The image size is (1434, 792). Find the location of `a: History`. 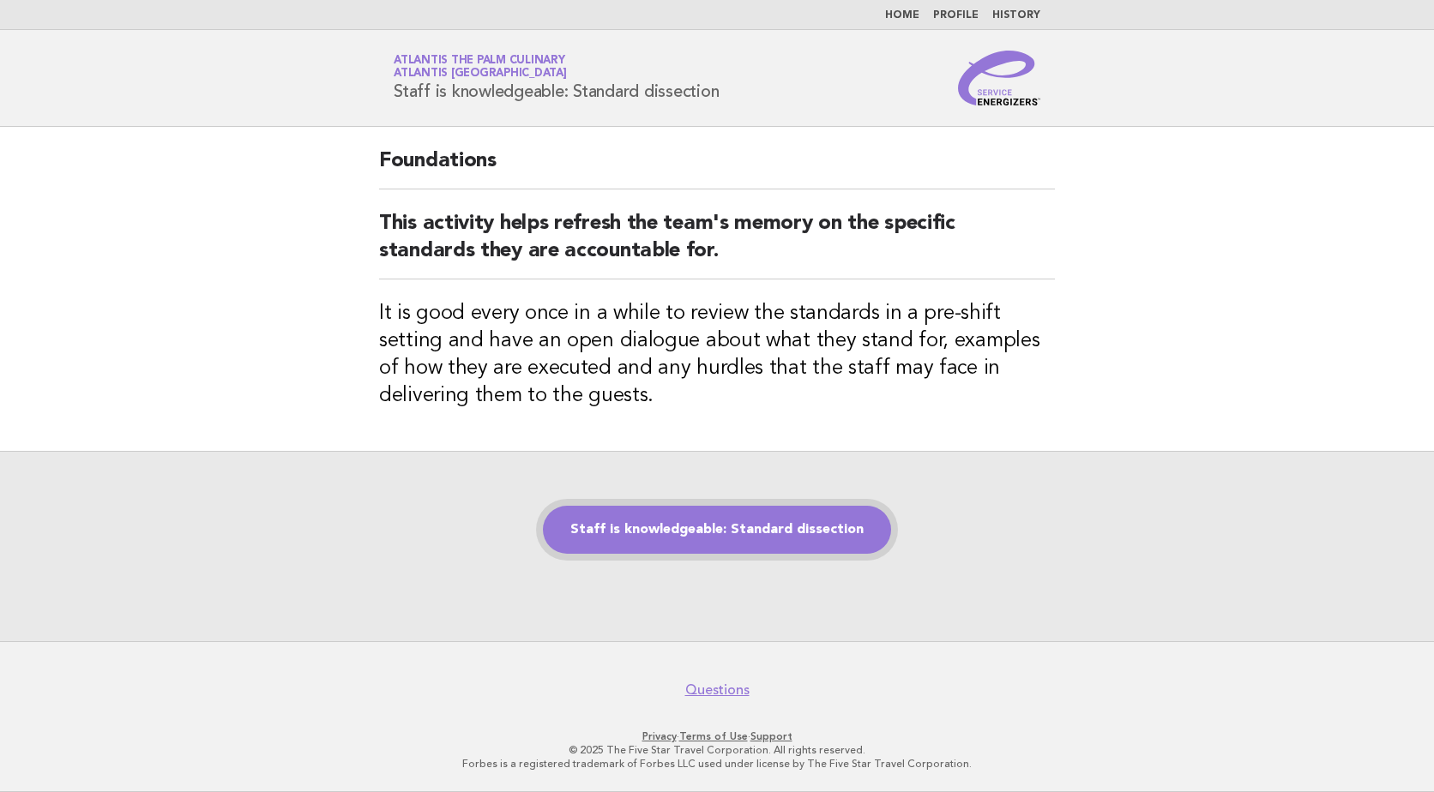

a: History is located at coordinates (1016, 15).